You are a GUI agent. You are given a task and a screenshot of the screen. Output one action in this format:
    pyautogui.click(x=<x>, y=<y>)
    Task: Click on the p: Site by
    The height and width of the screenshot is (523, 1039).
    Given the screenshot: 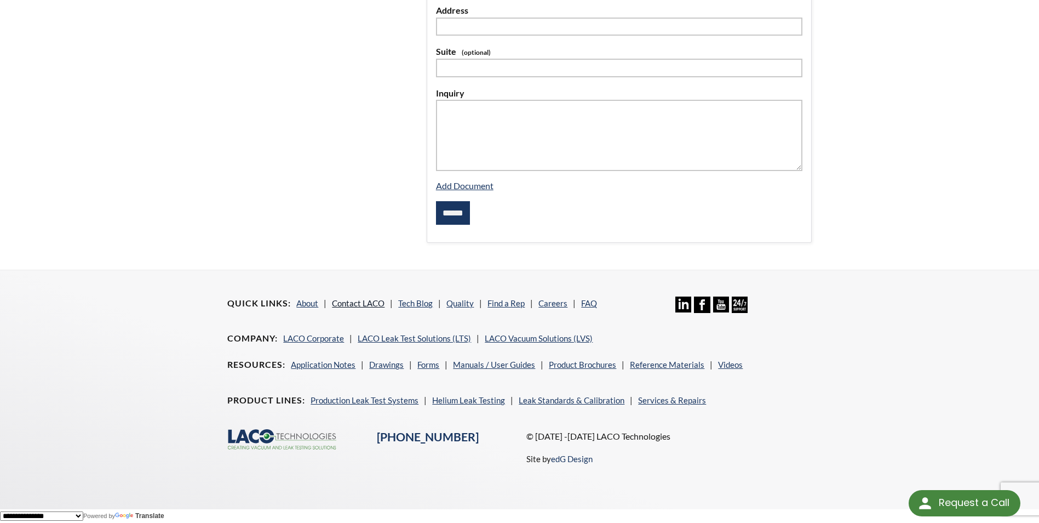 What is the action you would take?
    pyautogui.click(x=559, y=459)
    